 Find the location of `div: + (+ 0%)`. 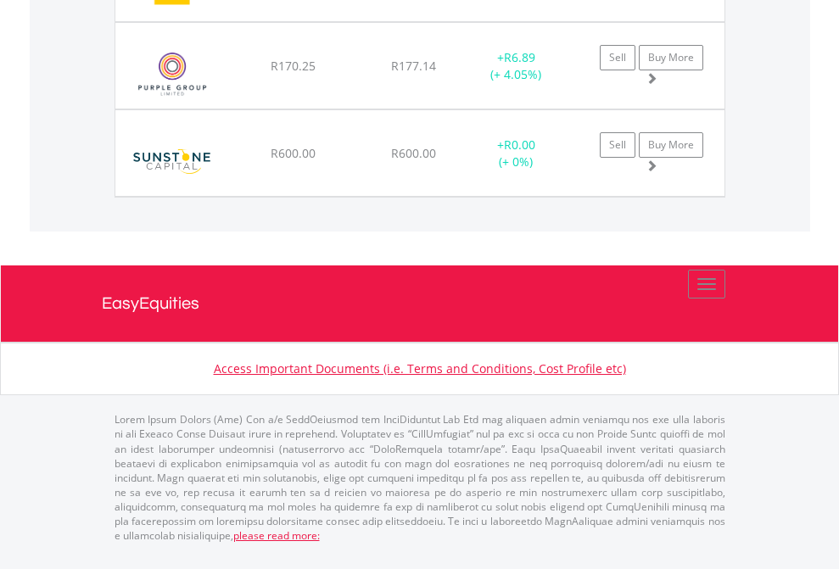

div: + (+ 0%) is located at coordinates (516, 154).